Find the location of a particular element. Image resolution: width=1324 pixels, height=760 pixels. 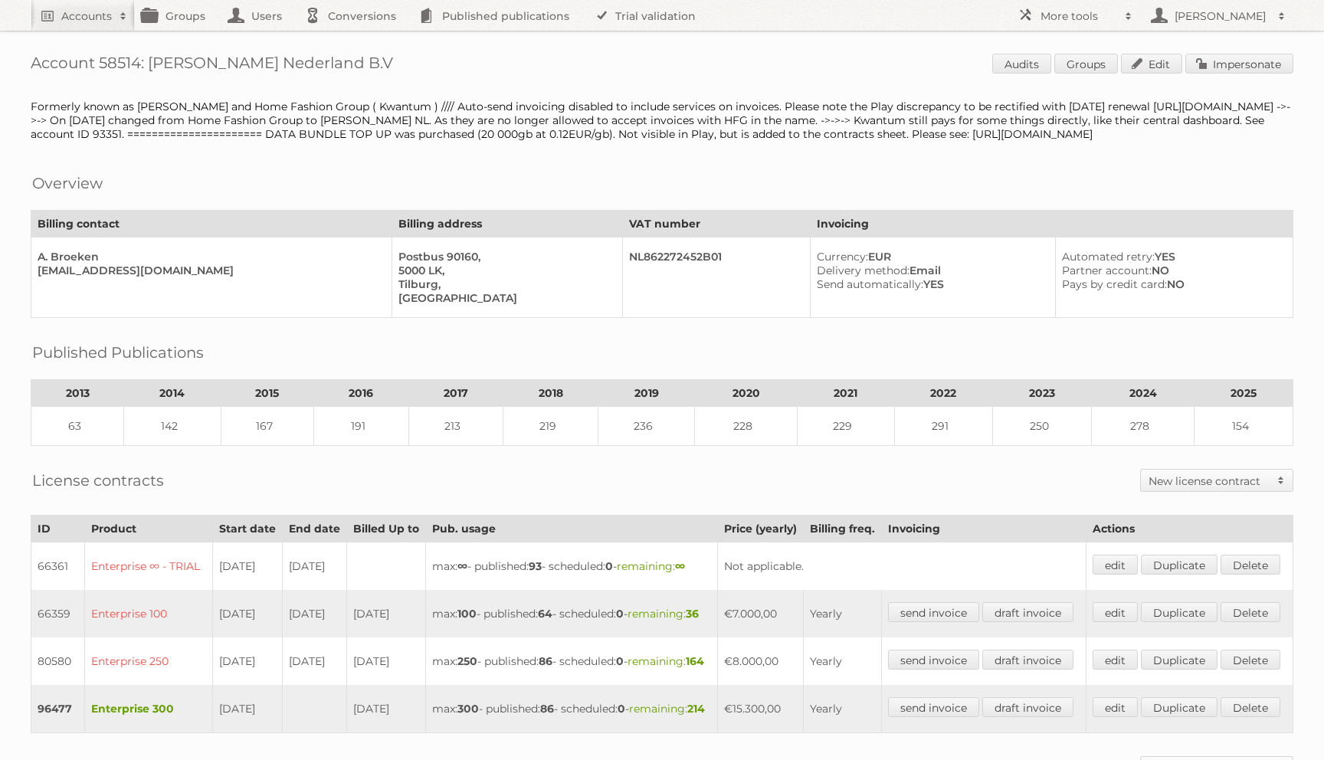

div: EUR is located at coordinates (929, 257).